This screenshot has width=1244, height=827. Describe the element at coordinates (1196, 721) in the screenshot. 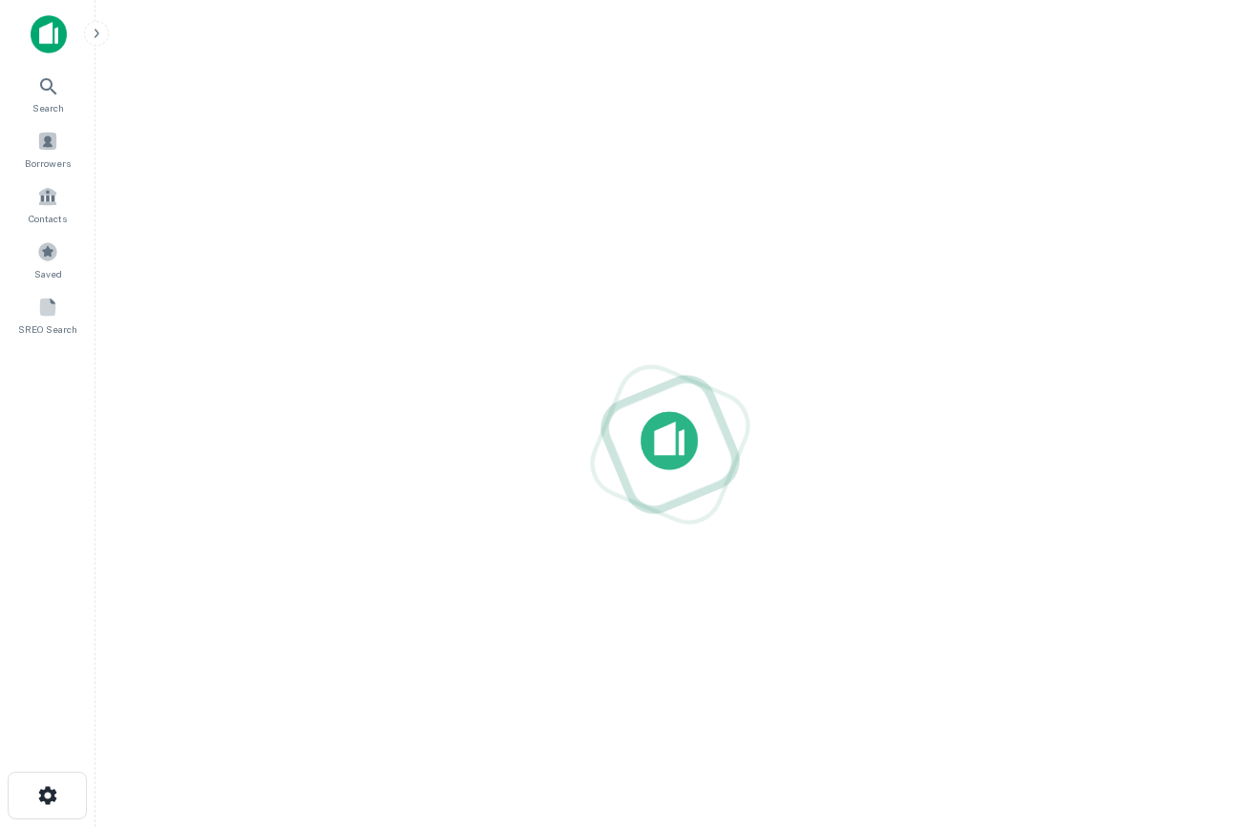

I see `div: Chat Widget` at that location.